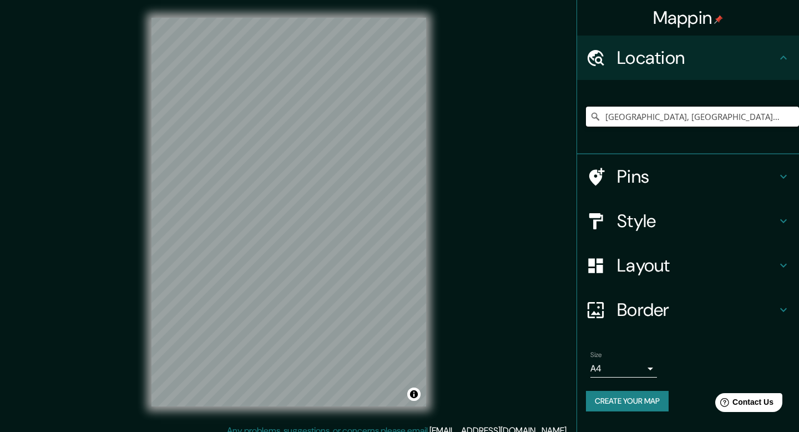 The image size is (799, 432). I want to click on canvas: Map, so click(289, 212).